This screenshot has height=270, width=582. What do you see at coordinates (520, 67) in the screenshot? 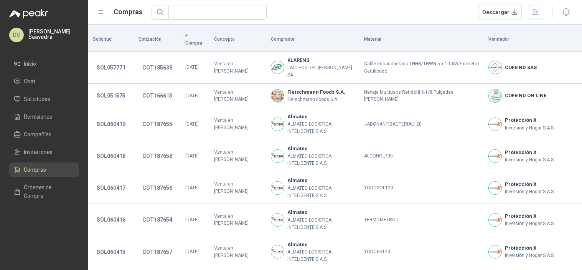
I see `b: COFEIND SAS` at bounding box center [520, 67].